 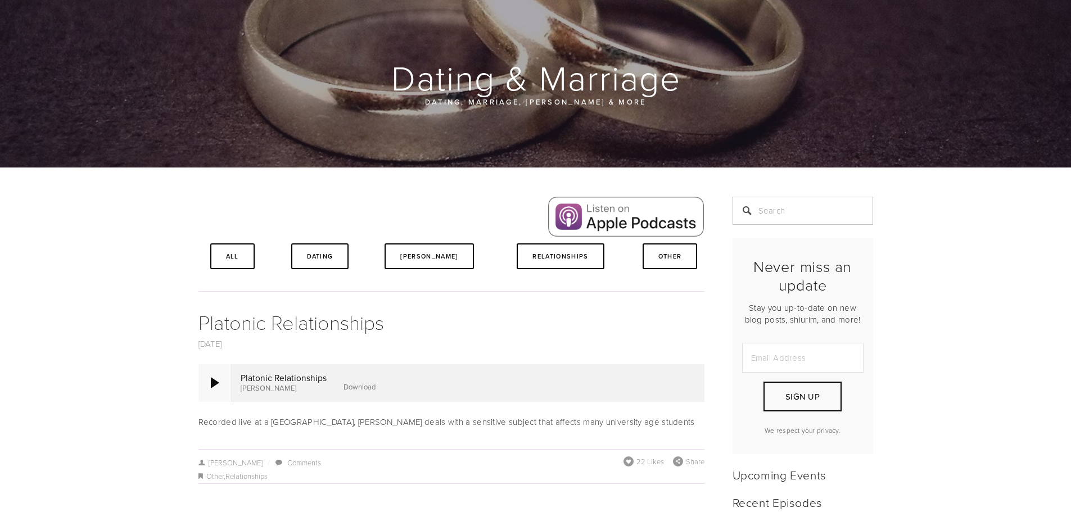 What do you see at coordinates (536, 78) in the screenshot?
I see `h1: Dating & Marriage` at bounding box center [536, 78].